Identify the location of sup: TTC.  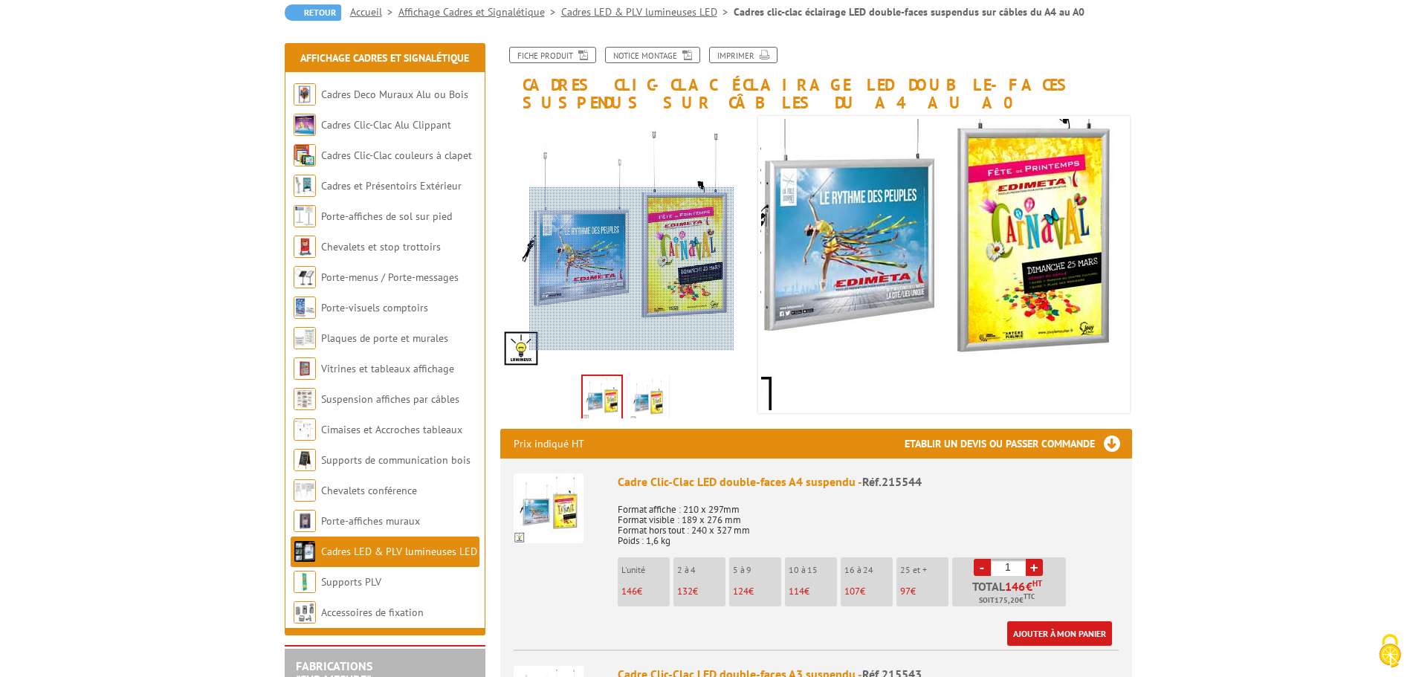
(1029, 596).